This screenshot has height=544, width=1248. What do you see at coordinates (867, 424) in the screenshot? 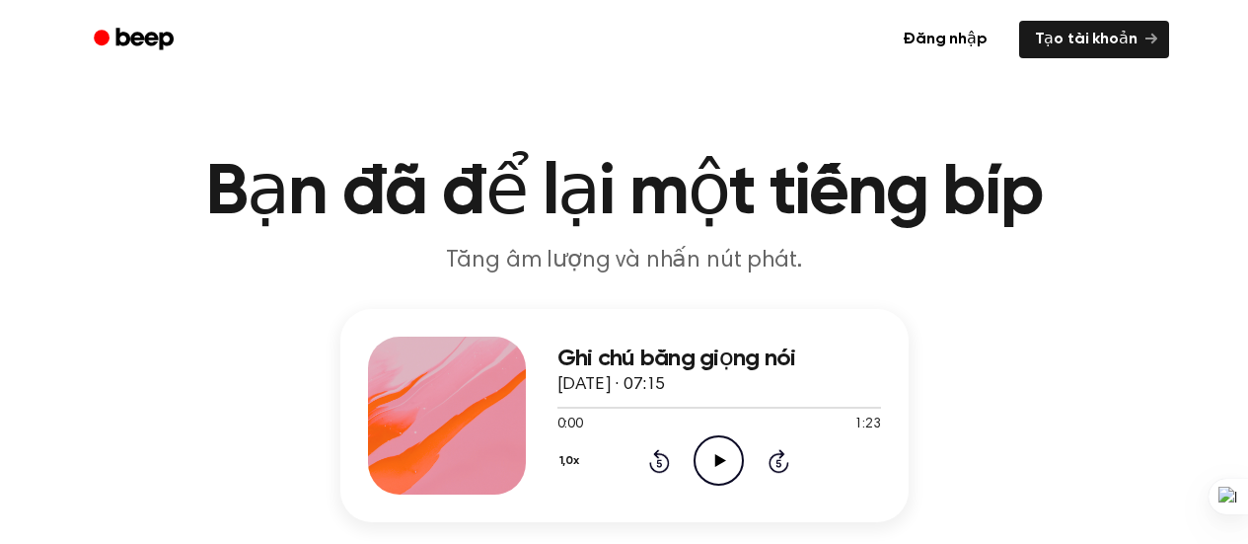
I see `font: 1:23` at bounding box center [867, 424].